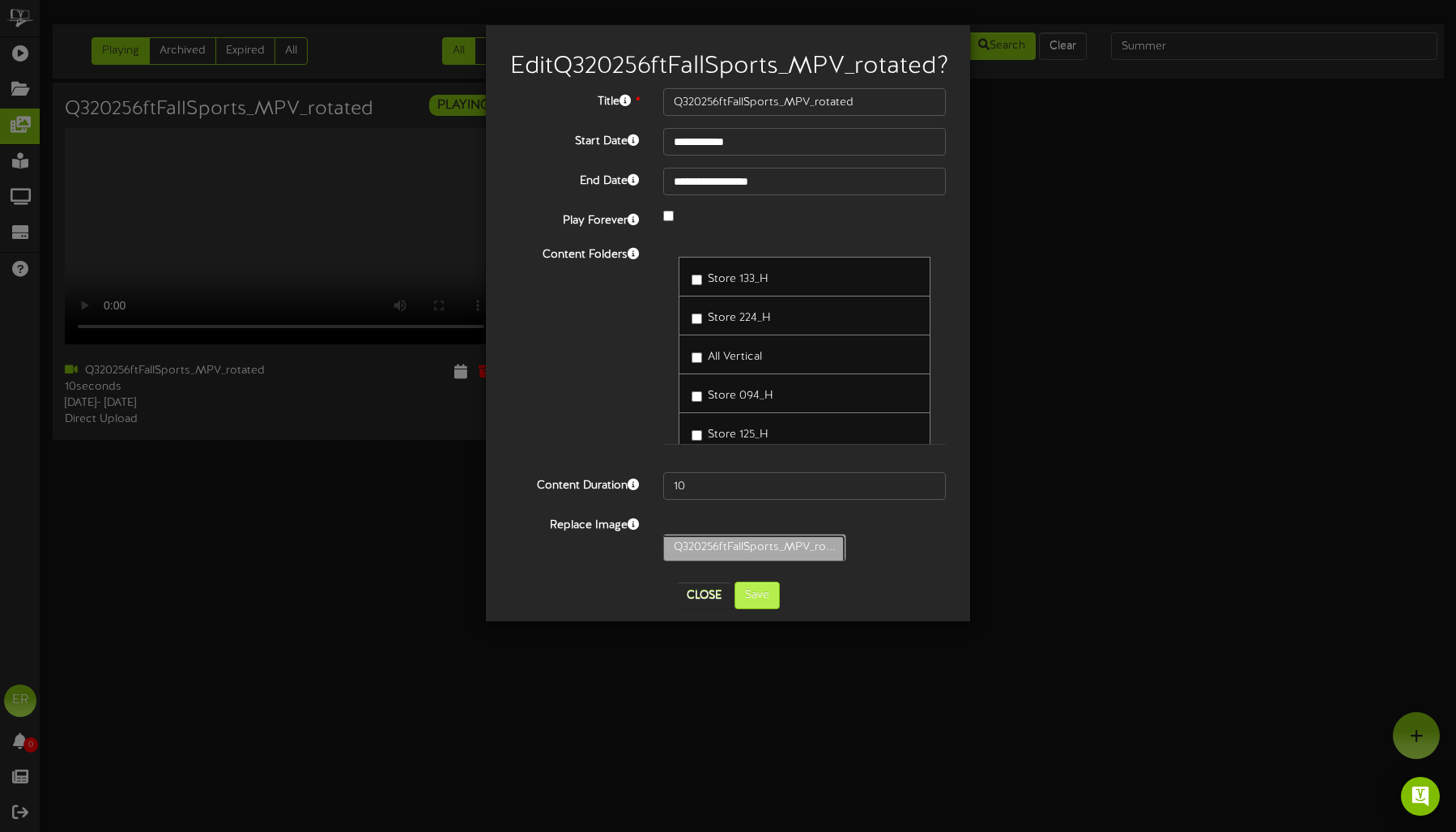 The width and height of the screenshot is (1456, 832). I want to click on input: 15, so click(804, 486).